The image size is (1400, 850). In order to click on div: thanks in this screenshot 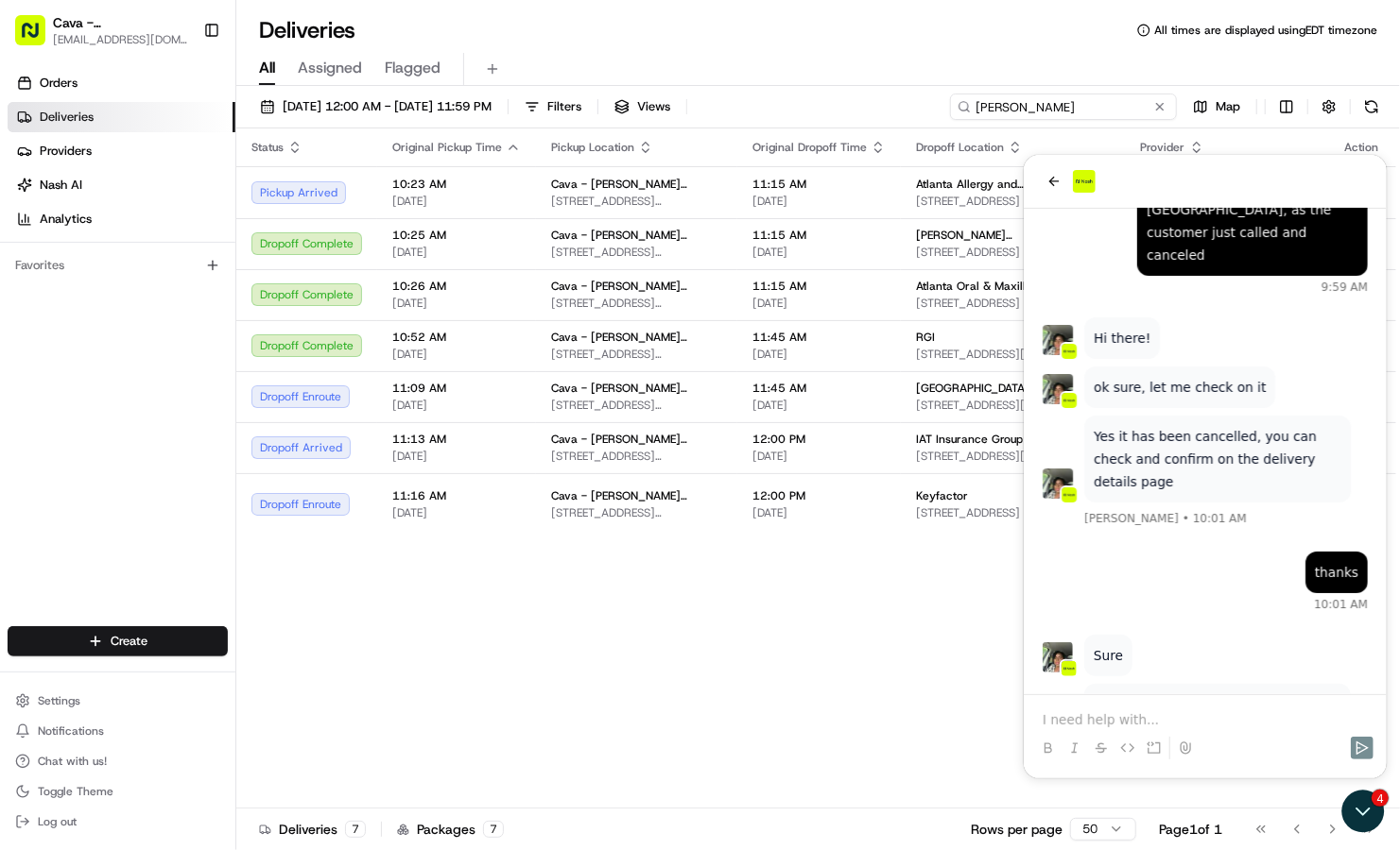, I will do `click(313, 418)`.